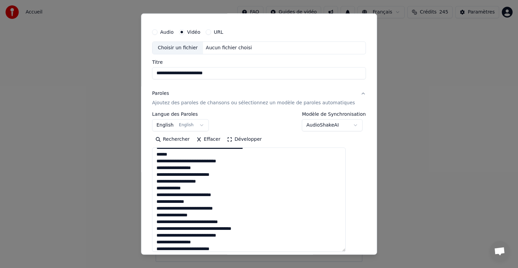 The height and width of the screenshot is (268, 518). What do you see at coordinates (245, 139) in the screenshot?
I see `button: Développer` at bounding box center [245, 139].